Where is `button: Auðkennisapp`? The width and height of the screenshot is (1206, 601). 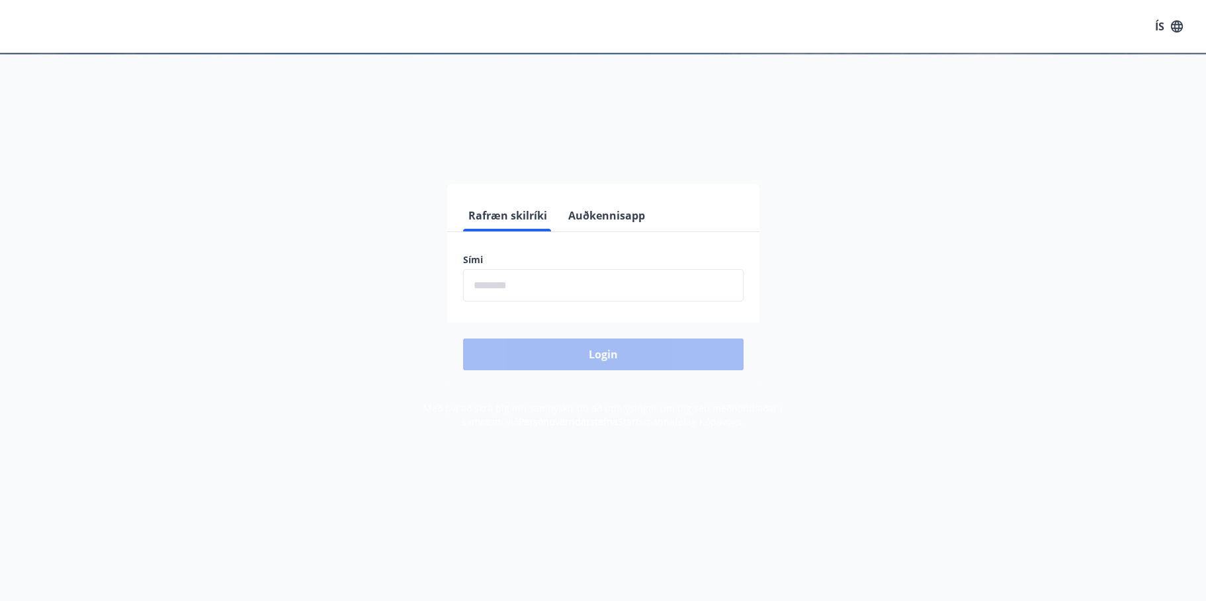
button: Auðkennisapp is located at coordinates (607, 216).